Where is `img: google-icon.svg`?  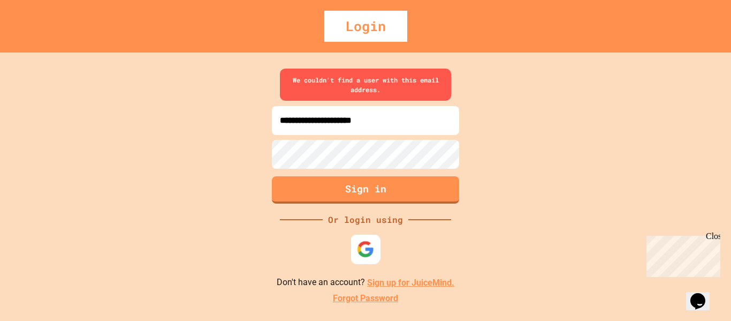
img: google-icon.svg is located at coordinates (366, 249).